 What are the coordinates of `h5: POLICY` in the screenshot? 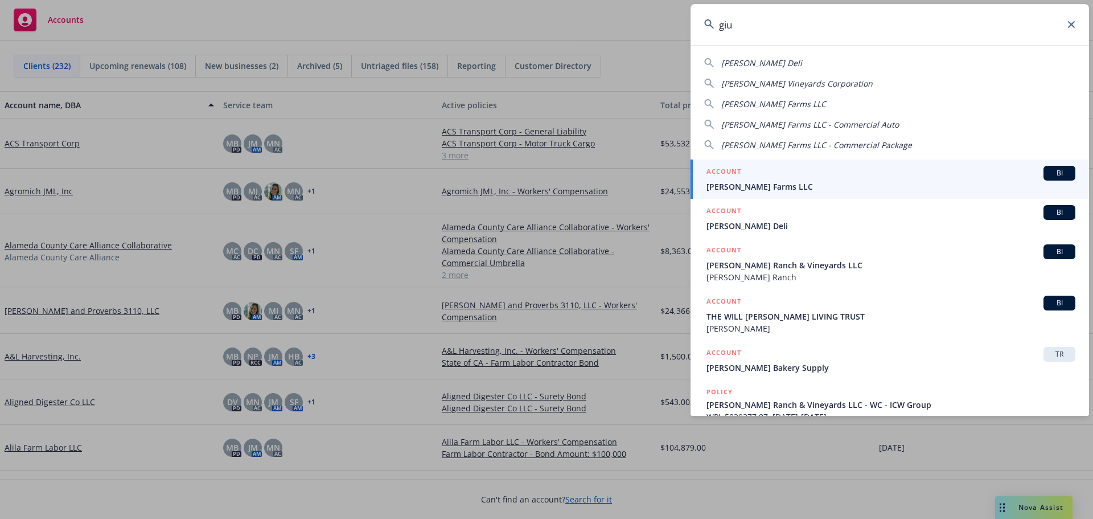 It's located at (720, 392).